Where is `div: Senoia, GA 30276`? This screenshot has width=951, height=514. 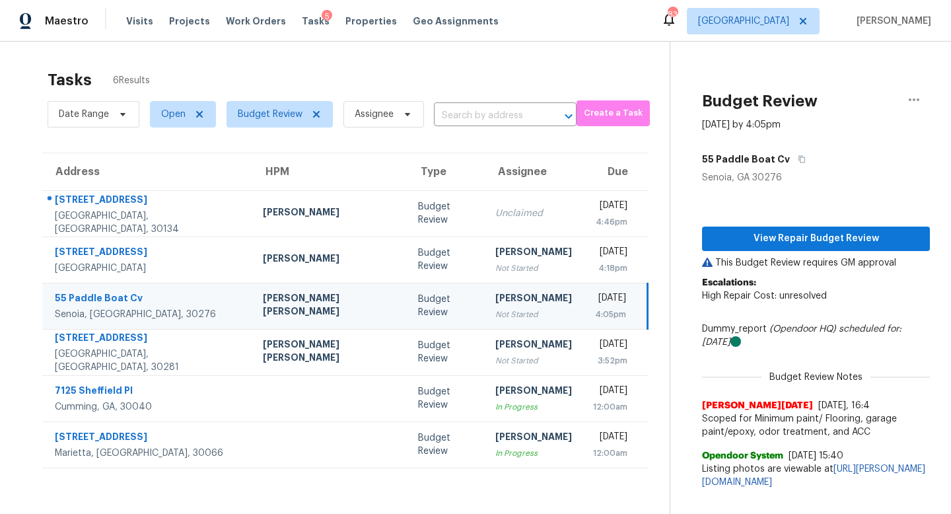
div: Senoia, GA 30276 is located at coordinates (816, 178).